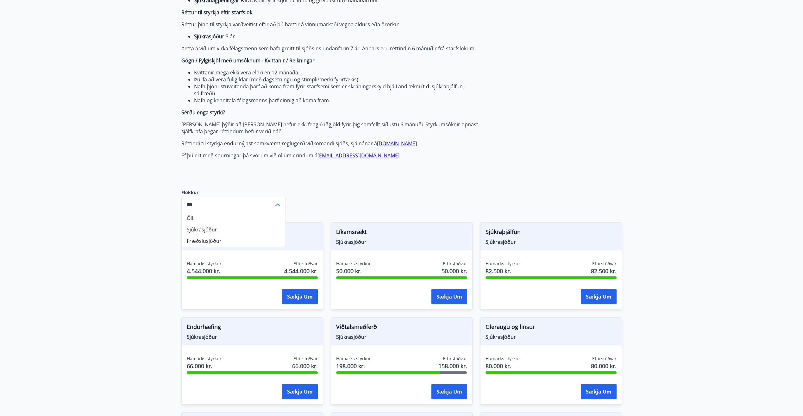 This screenshot has width=803, height=416. I want to click on li: Nafn og kennitala félagsmanns þarf einnig að koma fram., so click(337, 100).